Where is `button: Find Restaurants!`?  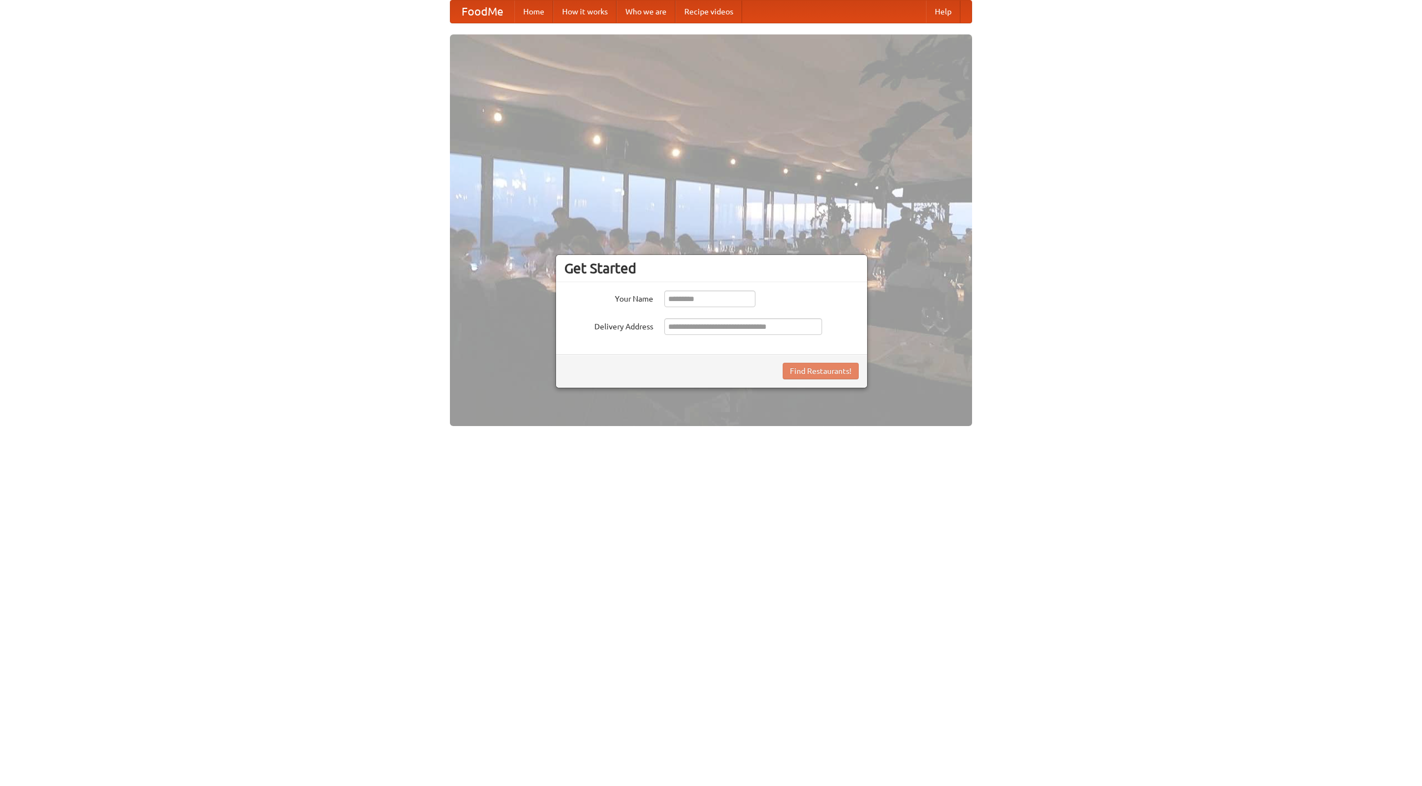
button: Find Restaurants! is located at coordinates (820, 371).